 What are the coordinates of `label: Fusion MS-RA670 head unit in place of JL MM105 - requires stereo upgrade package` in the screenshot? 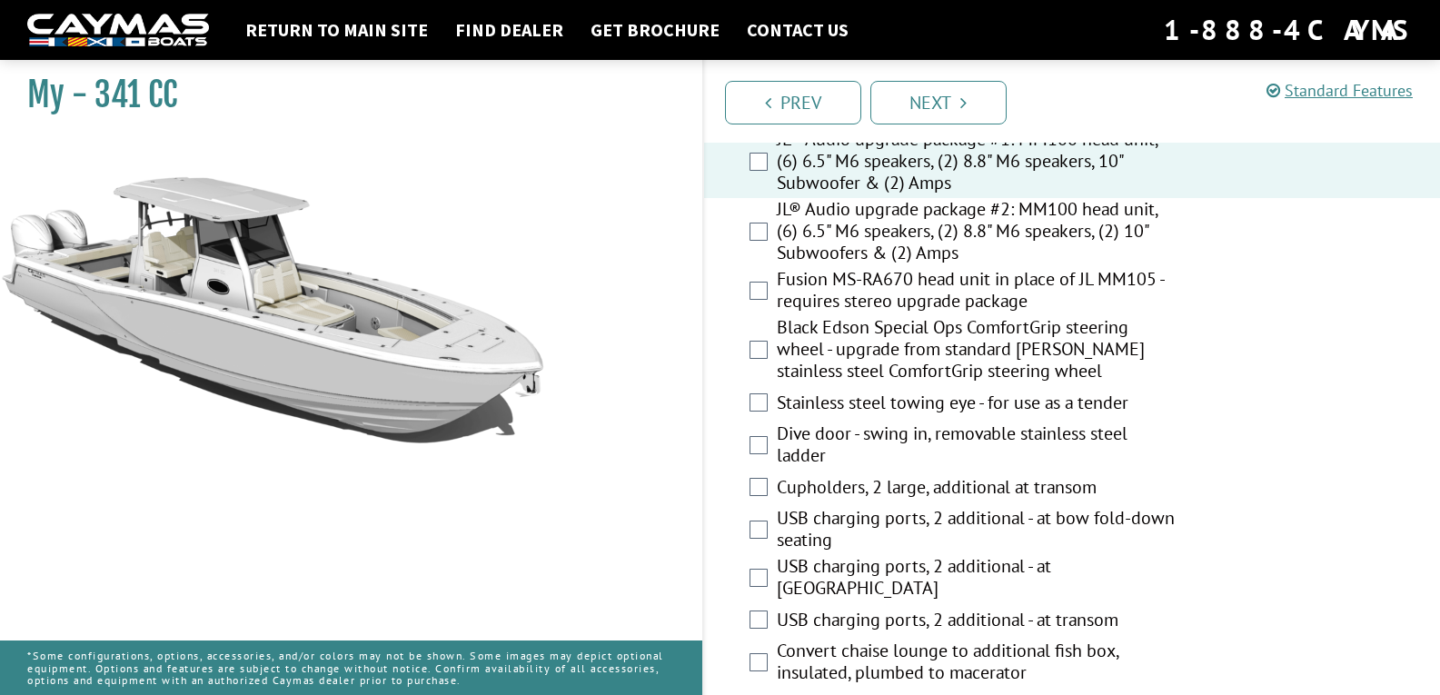 It's located at (976, 292).